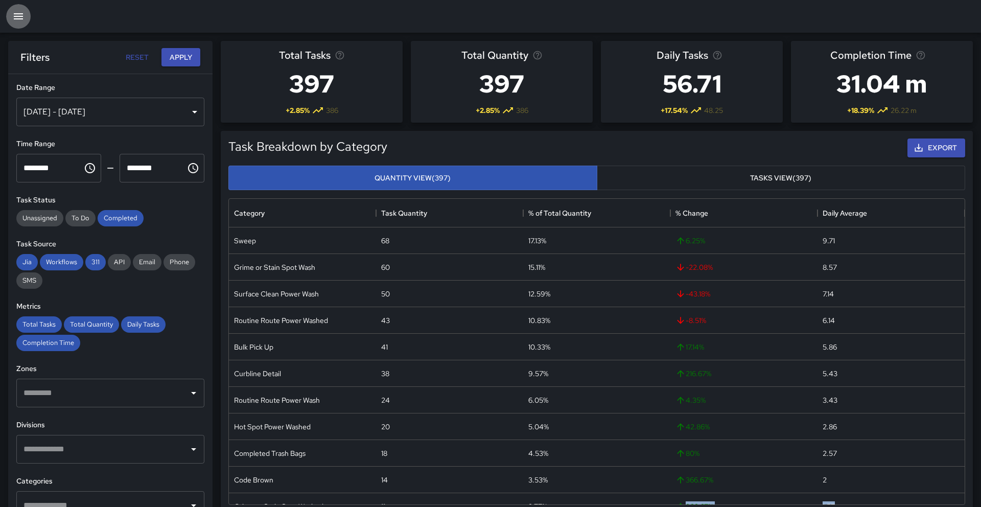  What do you see at coordinates (692, 84) in the screenshot?
I see `h3: 56.71` at bounding box center [692, 84].